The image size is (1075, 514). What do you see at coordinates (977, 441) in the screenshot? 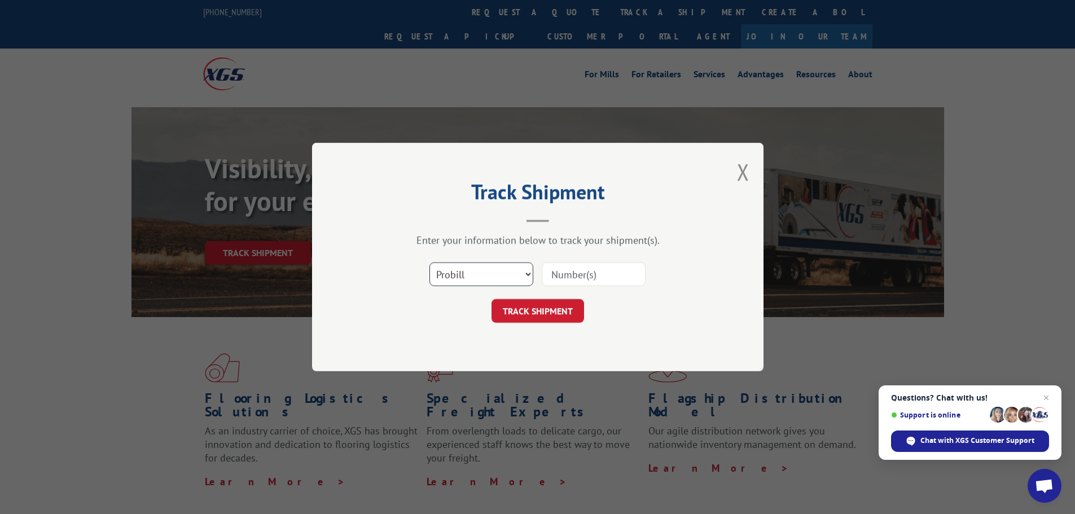
I see `span: Chat with XGS Customer Support` at bounding box center [977, 441].